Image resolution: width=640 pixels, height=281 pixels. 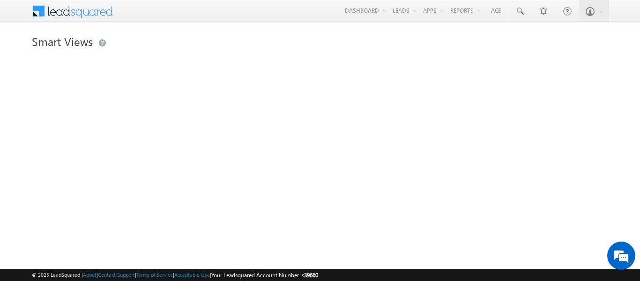 What do you see at coordinates (90, 274) in the screenshot?
I see `a: About` at bounding box center [90, 274].